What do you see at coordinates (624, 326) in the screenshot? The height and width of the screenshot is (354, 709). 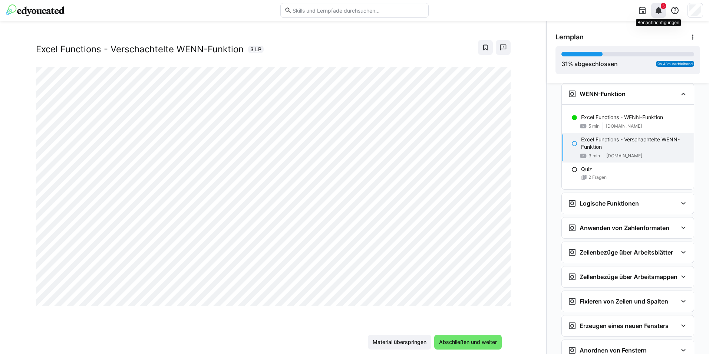 I see `h3: Erzeugen eines neuen Fensters` at bounding box center [624, 326].